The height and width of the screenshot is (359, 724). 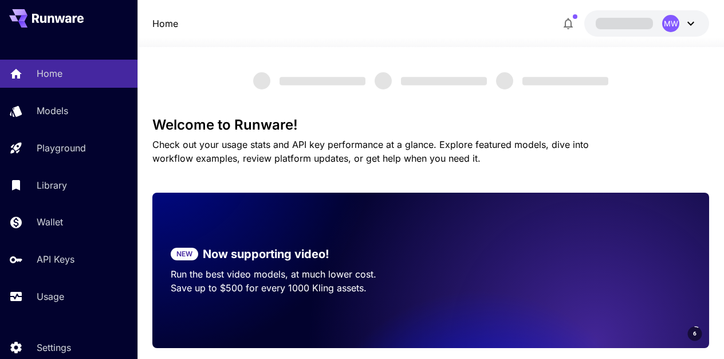 What do you see at coordinates (695, 333) in the screenshot?
I see `span: 6` at bounding box center [695, 333].